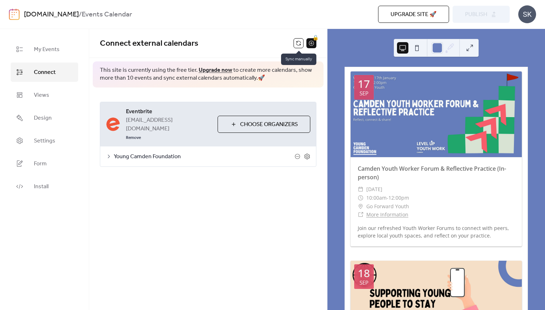  Describe the element at coordinates (41, 95) in the screenshot. I see `span: Views` at that location.